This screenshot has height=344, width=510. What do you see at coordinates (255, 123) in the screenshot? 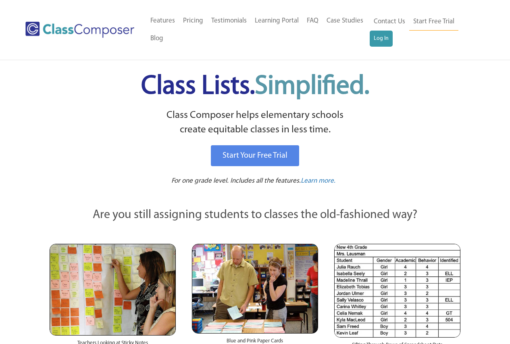
I see `p: Class Composer helps elementary schools create equitable classes in less time.` at bounding box center [255, 123].